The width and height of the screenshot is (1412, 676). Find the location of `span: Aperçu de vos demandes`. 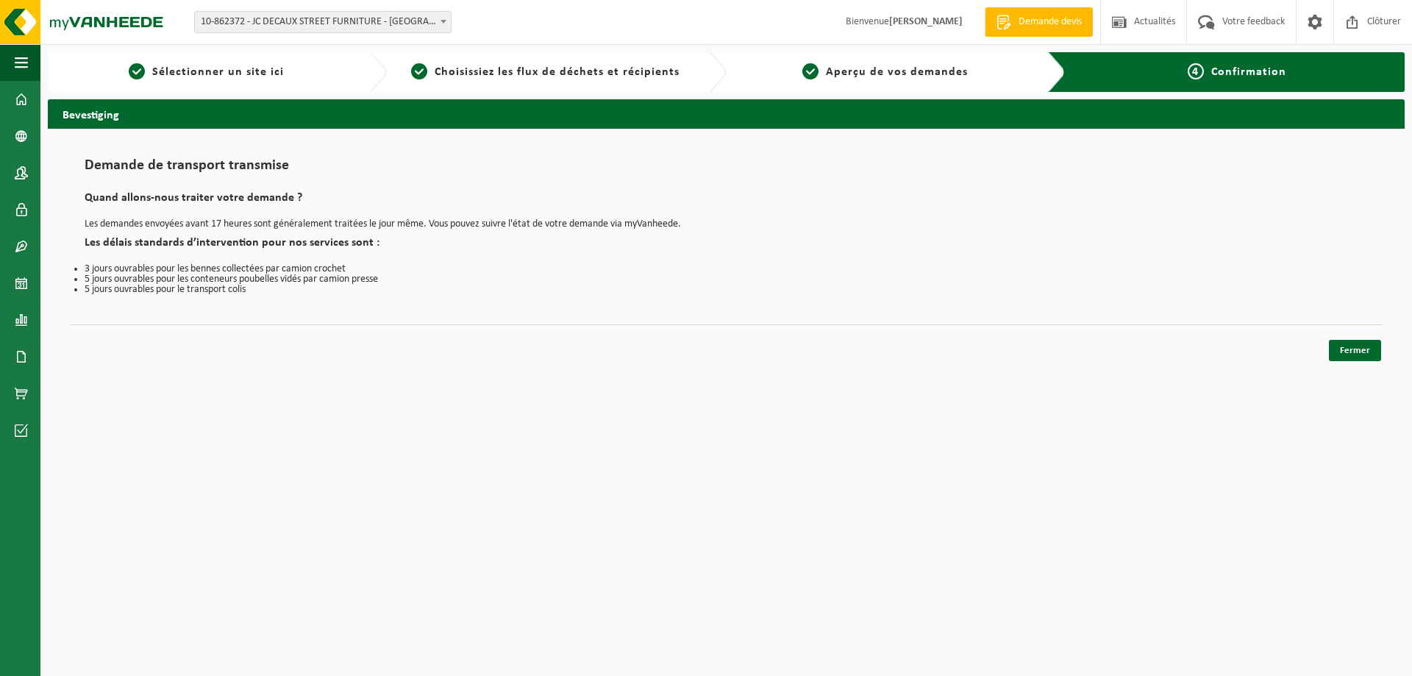

span: Aperçu de vos demandes is located at coordinates (896, 72).